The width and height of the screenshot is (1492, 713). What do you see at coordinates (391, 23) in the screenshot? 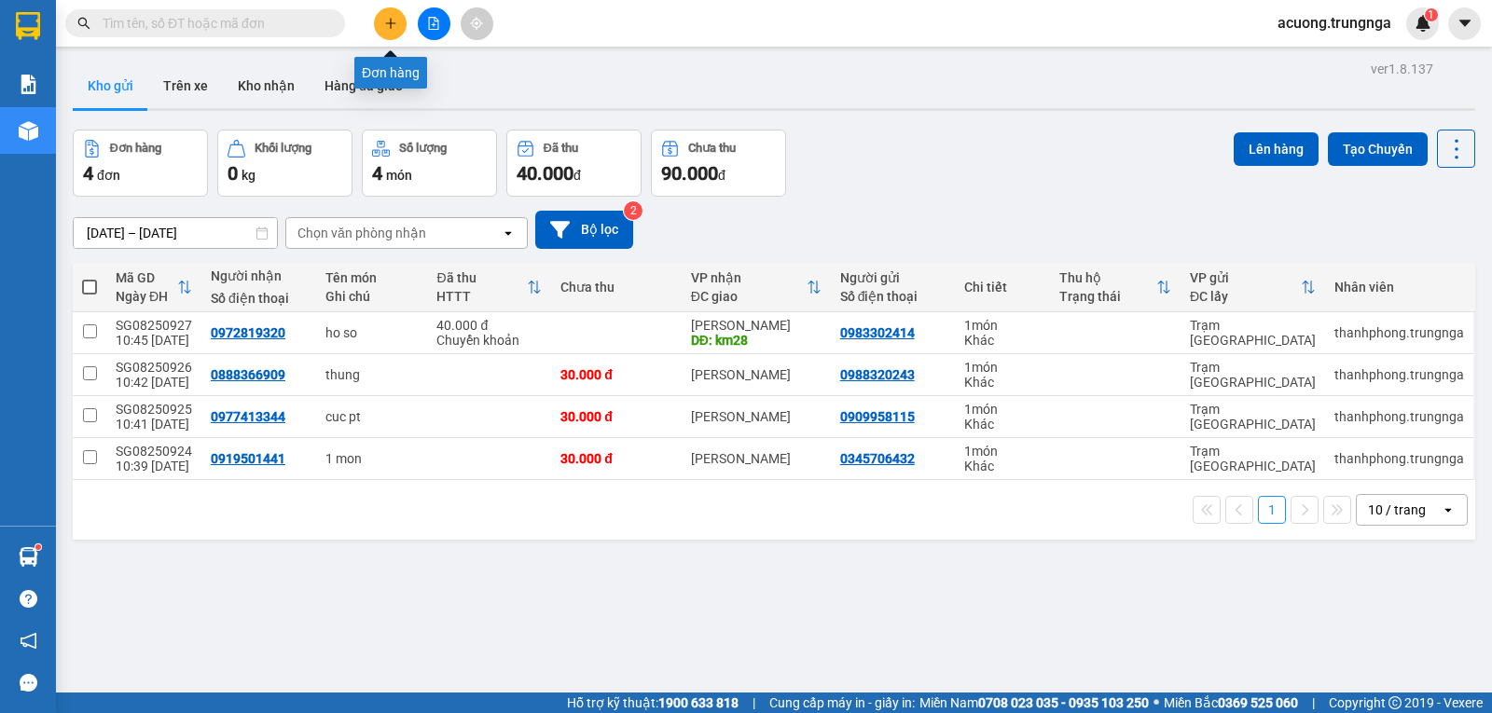
I see `span: plus` at bounding box center [391, 23].